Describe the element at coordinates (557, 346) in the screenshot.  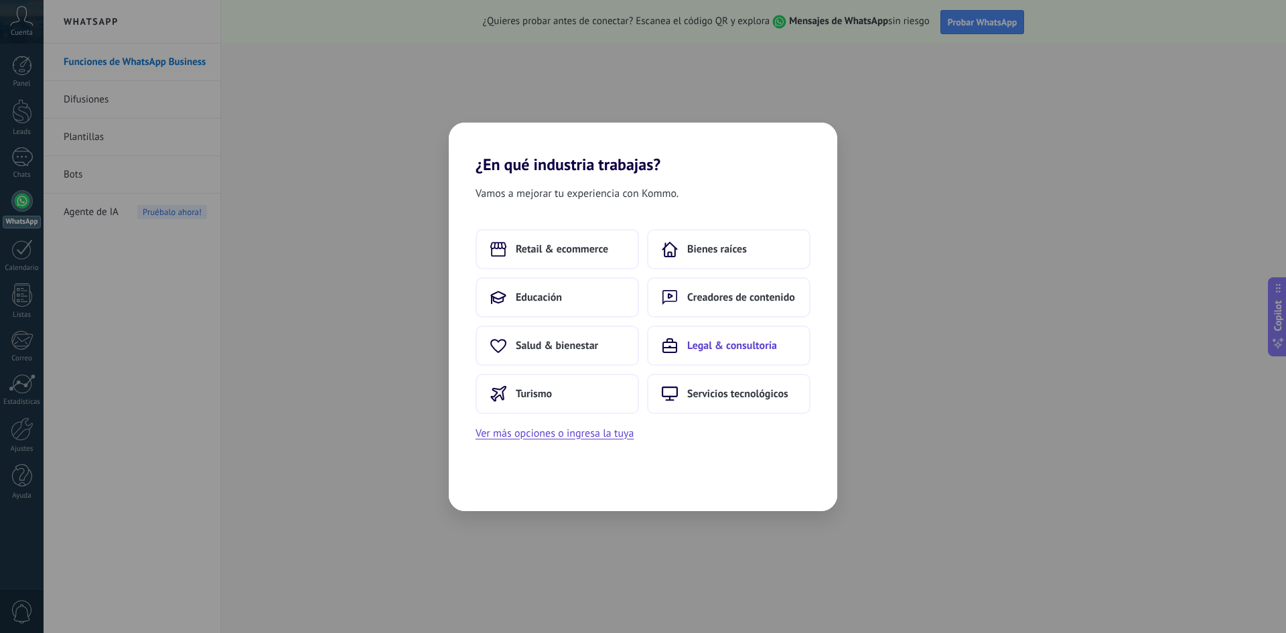
I see `span: Salud & bienestar` at that location.